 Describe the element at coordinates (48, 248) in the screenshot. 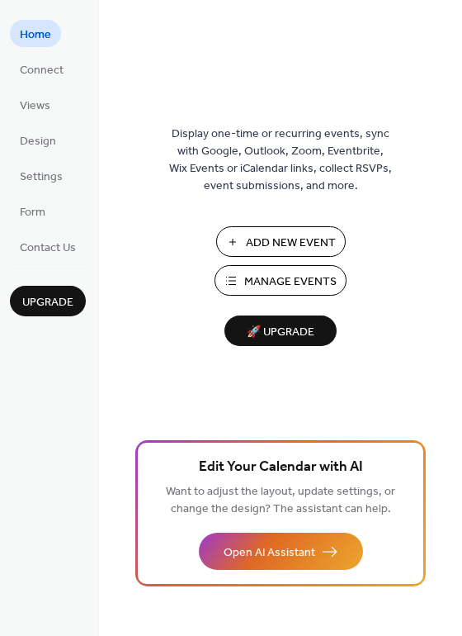

I see `span: Contact Us` at that location.